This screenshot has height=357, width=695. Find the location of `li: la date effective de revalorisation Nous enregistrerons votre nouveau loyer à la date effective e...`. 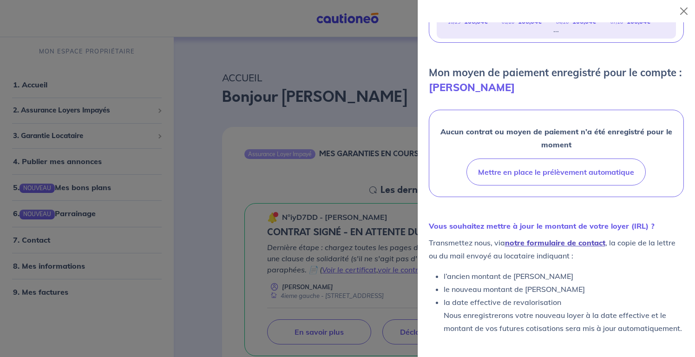

li: la date effective de revalorisation Nous enregistrerons votre nouveau loyer à la date effective e... is located at coordinates (563, 315).